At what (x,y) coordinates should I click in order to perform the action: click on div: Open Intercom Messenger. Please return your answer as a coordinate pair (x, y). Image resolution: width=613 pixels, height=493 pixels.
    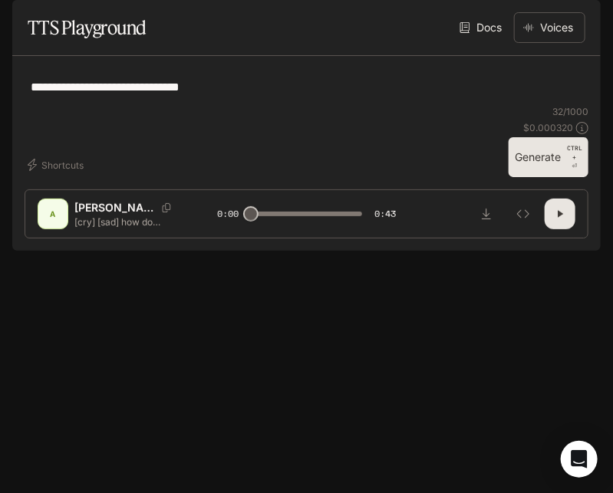
    Looking at the image, I should click on (579, 459).